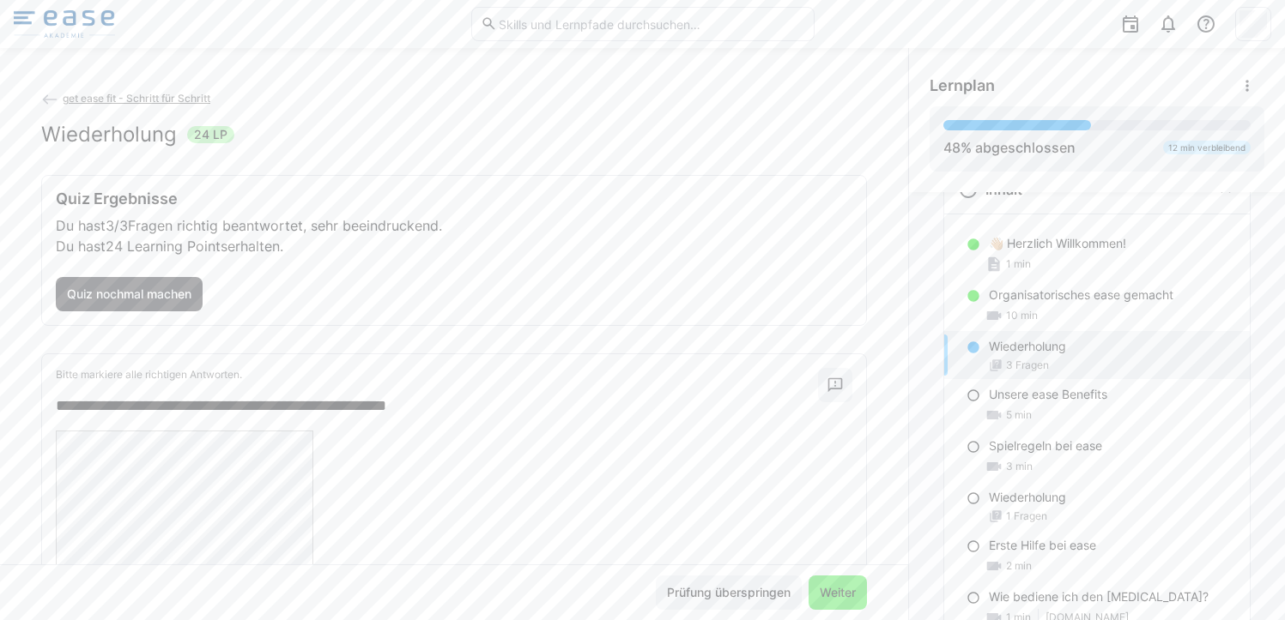 Image resolution: width=1285 pixels, height=620 pixels. I want to click on span: 24 Learning Points, so click(166, 246).